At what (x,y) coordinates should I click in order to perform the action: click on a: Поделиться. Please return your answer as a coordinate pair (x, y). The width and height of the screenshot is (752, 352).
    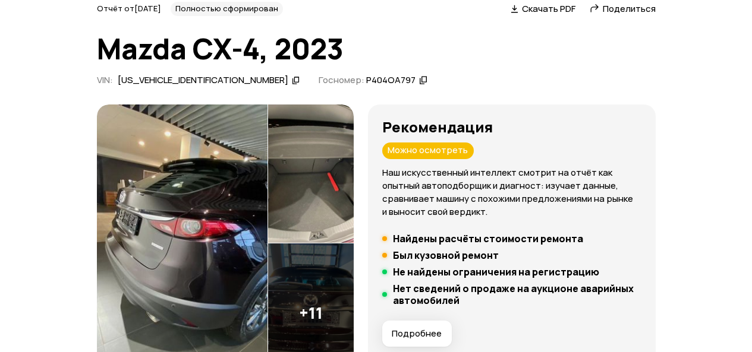
    Looking at the image, I should click on (622, 8).